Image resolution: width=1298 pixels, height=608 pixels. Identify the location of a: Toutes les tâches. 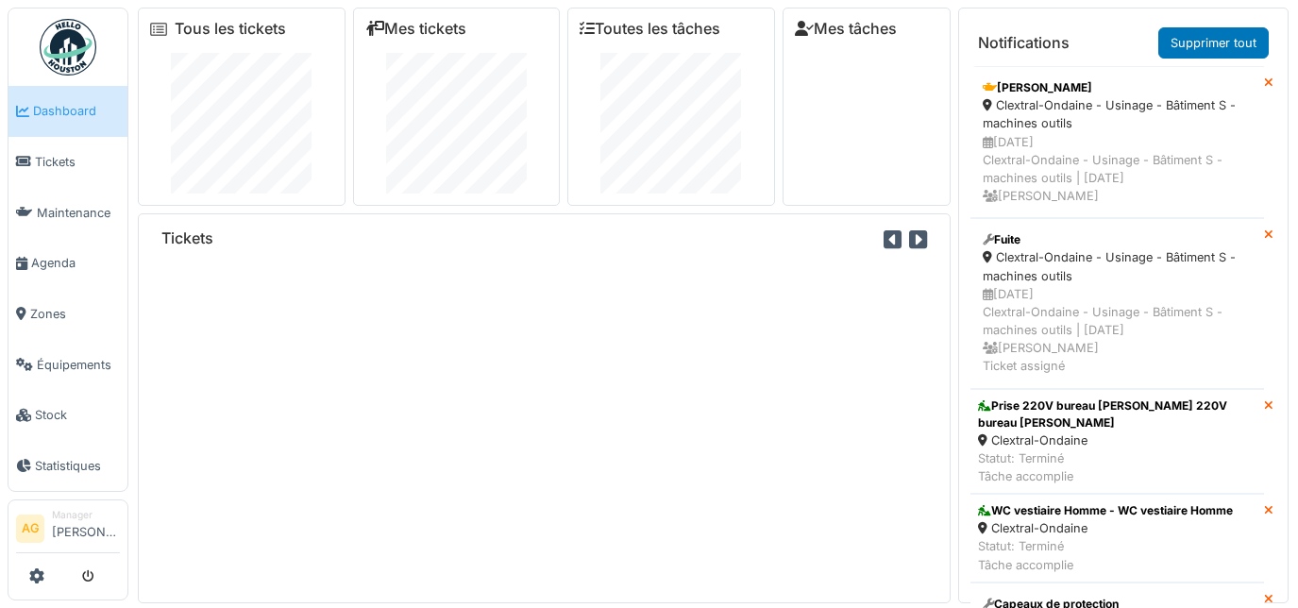
(650, 28).